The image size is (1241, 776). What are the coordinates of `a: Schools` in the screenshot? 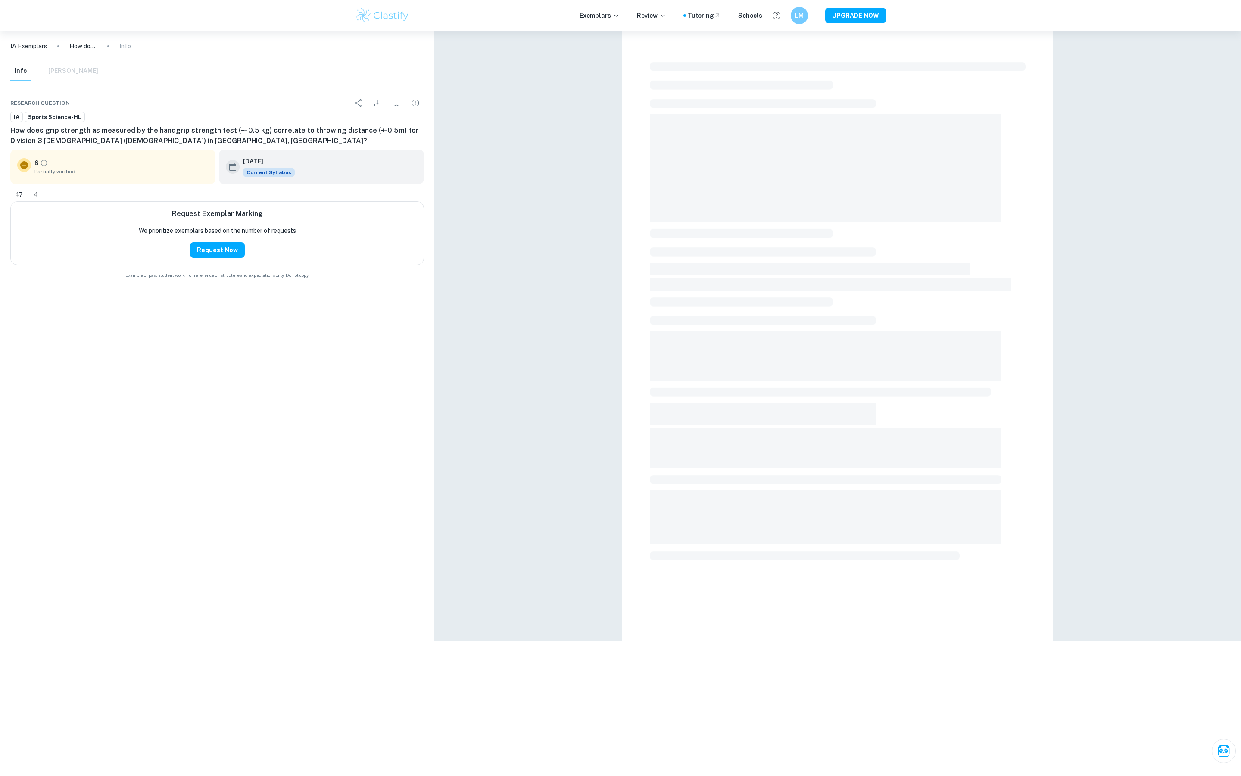 It's located at (750, 16).